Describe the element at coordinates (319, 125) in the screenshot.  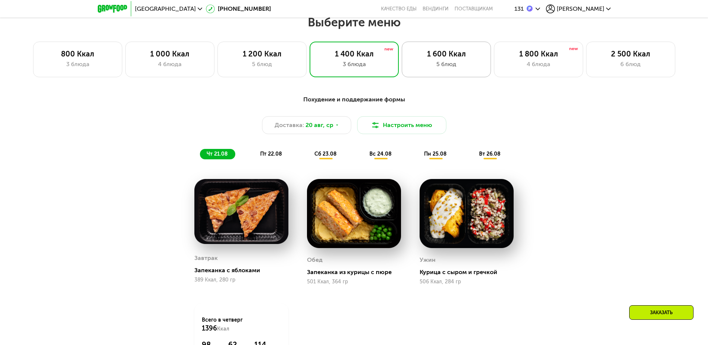
I see `span: 20 авг, ср` at that location.